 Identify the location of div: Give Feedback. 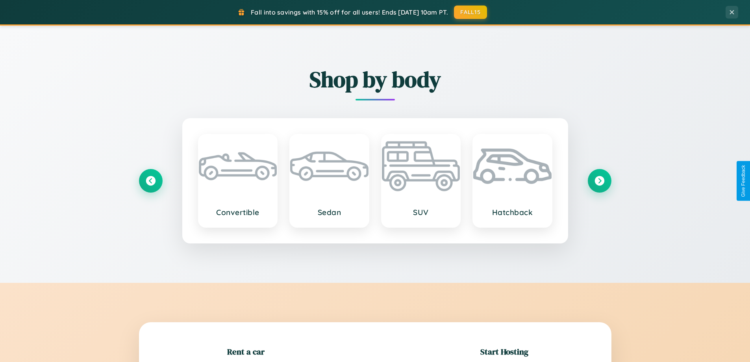
(743, 181).